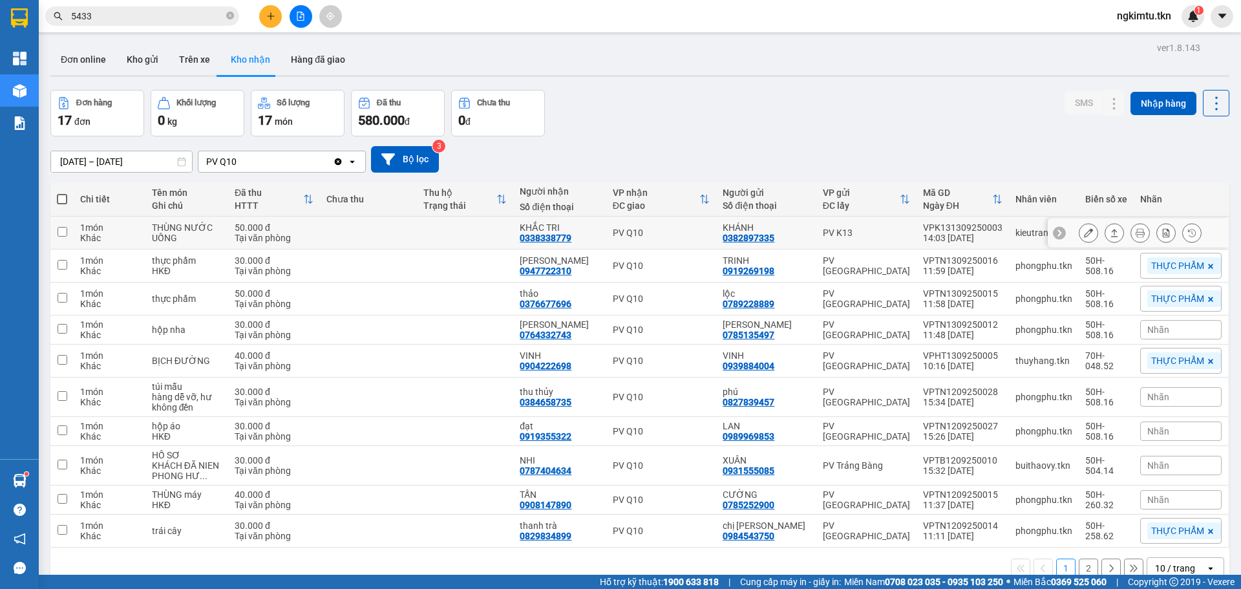  I want to click on div: 0989969853, so click(748, 436).